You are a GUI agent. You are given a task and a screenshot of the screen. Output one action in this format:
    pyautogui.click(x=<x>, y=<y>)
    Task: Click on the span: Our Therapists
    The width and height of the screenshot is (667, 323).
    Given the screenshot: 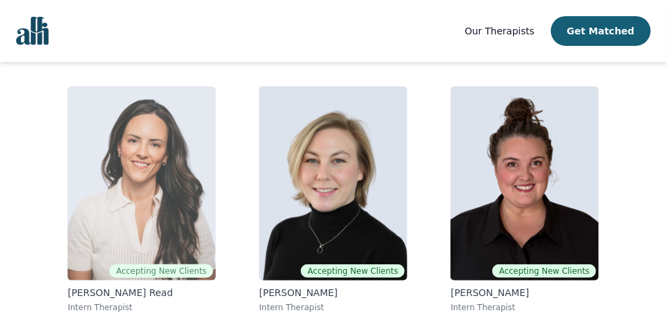 What is the action you would take?
    pyautogui.click(x=499, y=31)
    